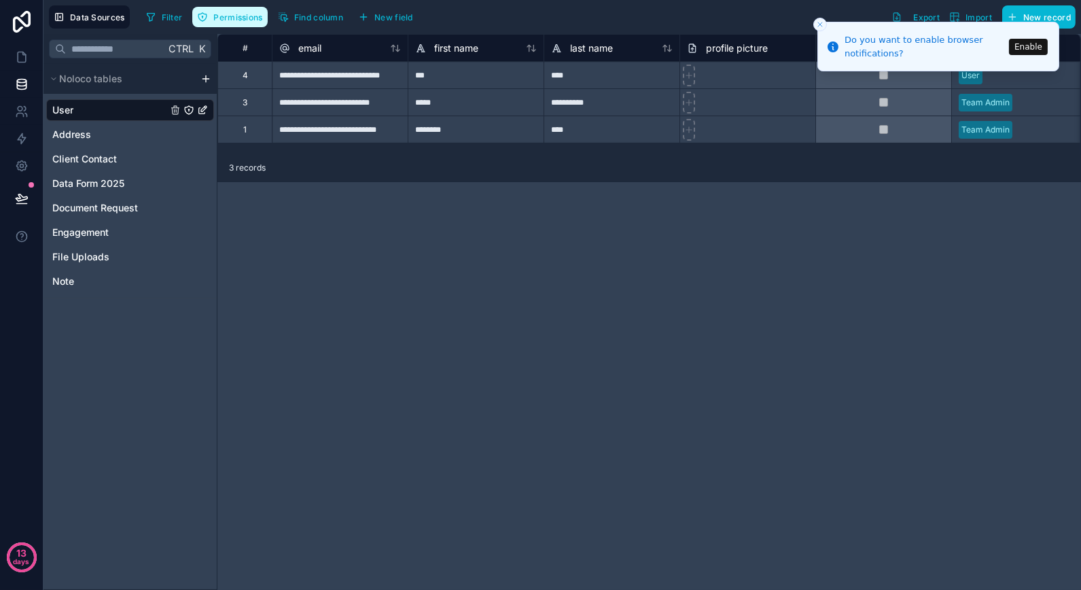 The image size is (1081, 590). I want to click on span: Engagement, so click(80, 232).